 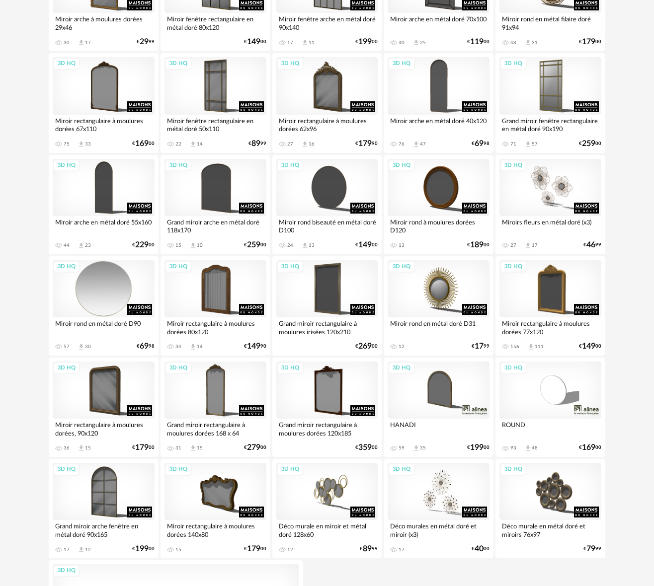 What do you see at coordinates (365, 346) in the screenshot?
I see `span: 269` at bounding box center [365, 346].